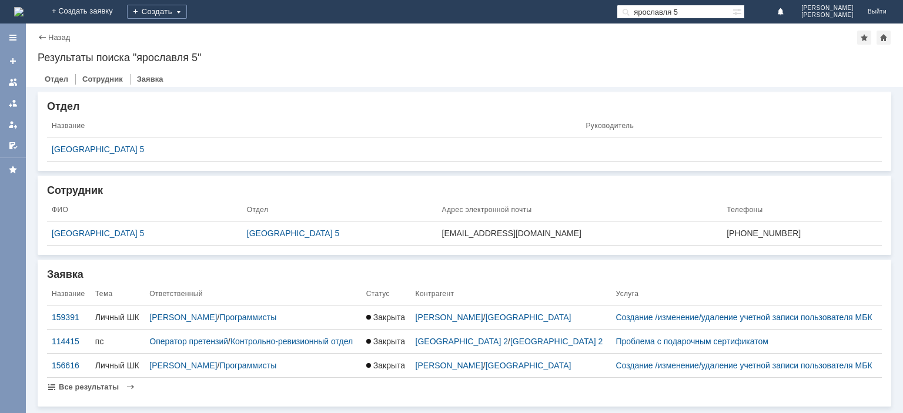 Image resolution: width=903 pixels, height=413 pixels. Describe the element at coordinates (69, 366) in the screenshot. I see `a: 156616` at that location.